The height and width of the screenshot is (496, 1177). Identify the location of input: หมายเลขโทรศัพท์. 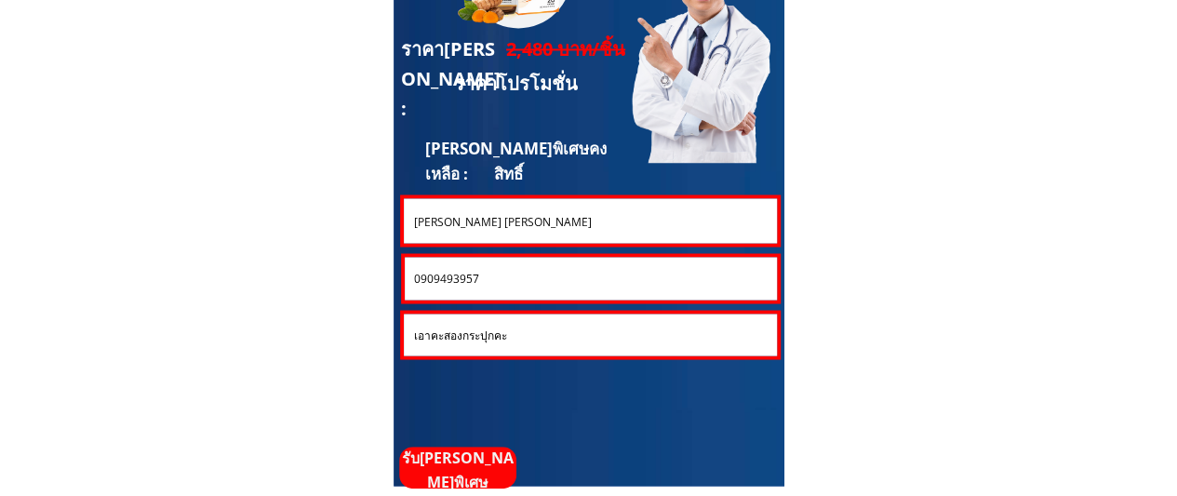
(591, 278).